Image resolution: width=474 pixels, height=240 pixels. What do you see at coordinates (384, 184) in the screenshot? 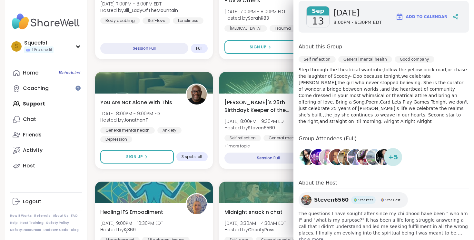
I see `h4: About the Host` at bounding box center [384, 184].